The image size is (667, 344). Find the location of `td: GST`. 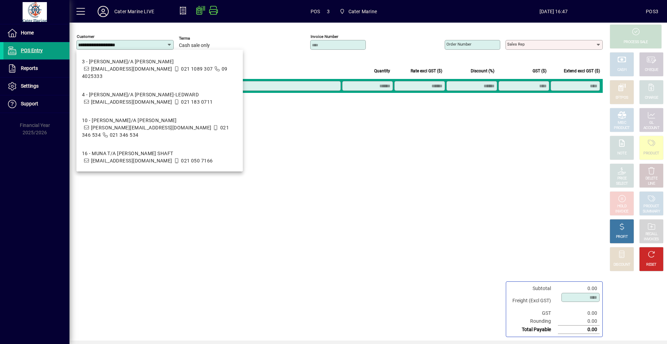

td: GST is located at coordinates (533, 313).